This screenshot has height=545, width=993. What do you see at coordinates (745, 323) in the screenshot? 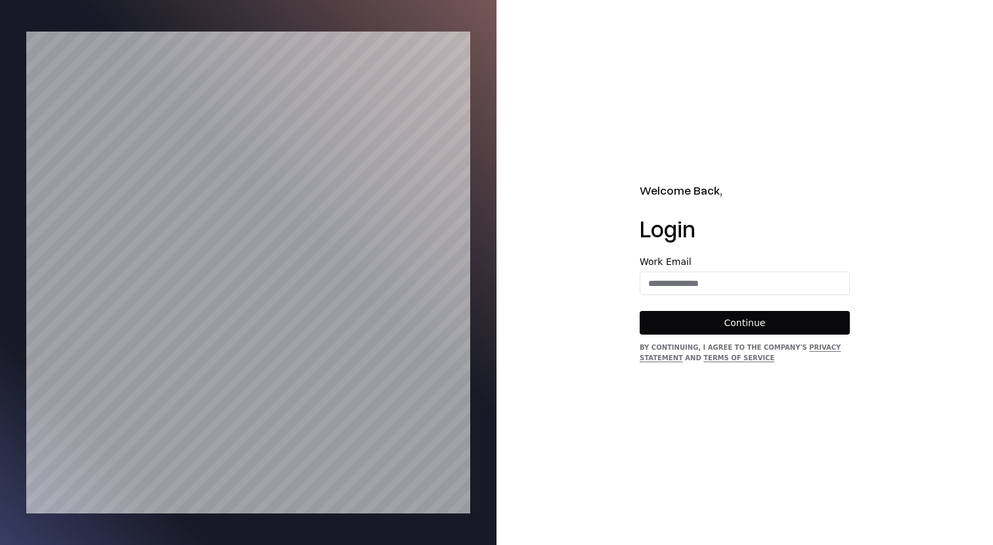
I see `button: Continue` at bounding box center [745, 323].